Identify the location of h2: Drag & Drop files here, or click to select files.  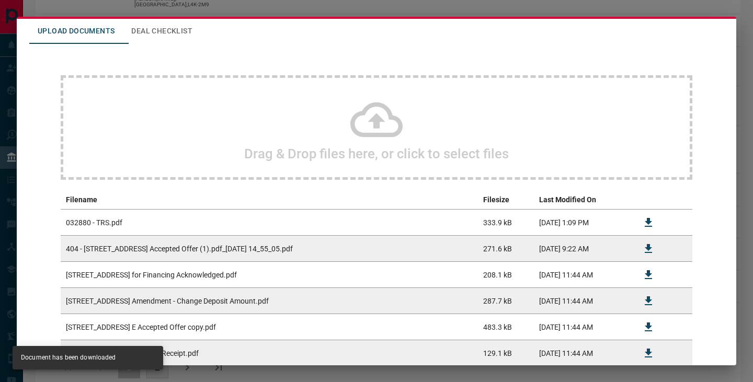
(377, 154).